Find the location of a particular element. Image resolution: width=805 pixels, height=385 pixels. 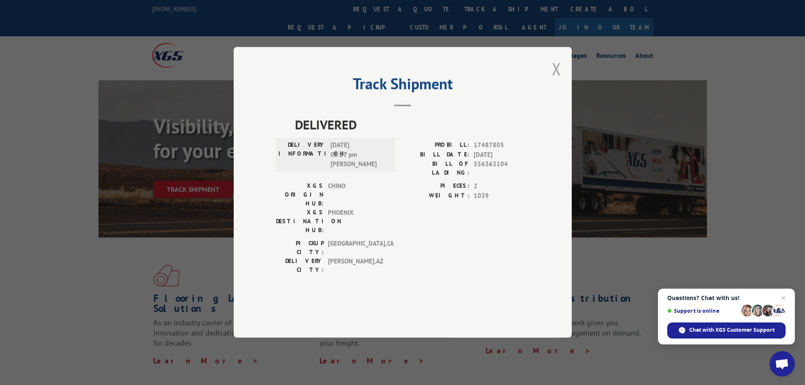

span: Questions? Chat with us! is located at coordinates (727, 298).